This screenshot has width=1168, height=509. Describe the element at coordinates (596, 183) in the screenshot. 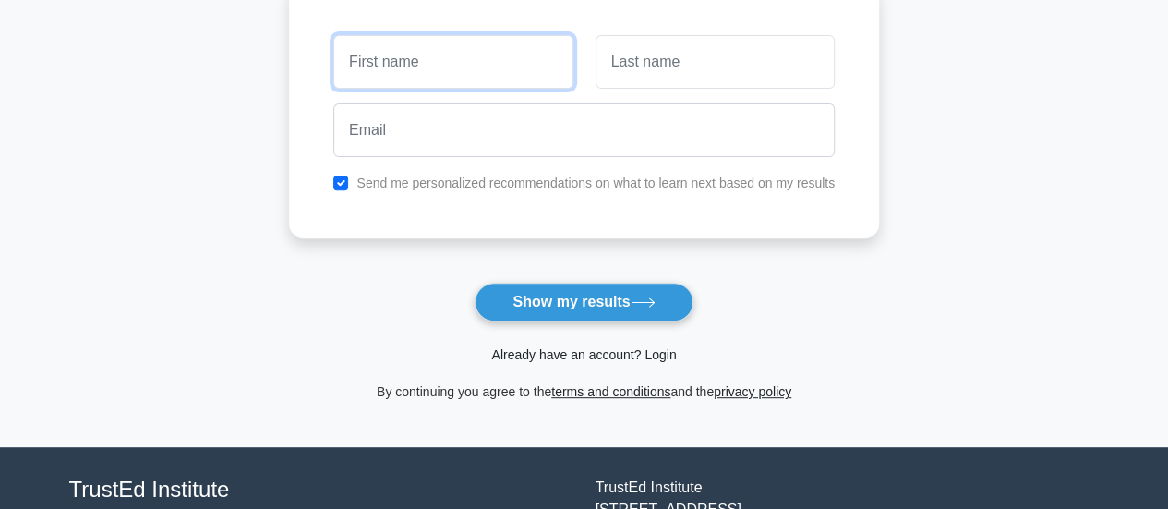

I see `label: Send me personalized recommendations on what to learn next based on my results` at that location.